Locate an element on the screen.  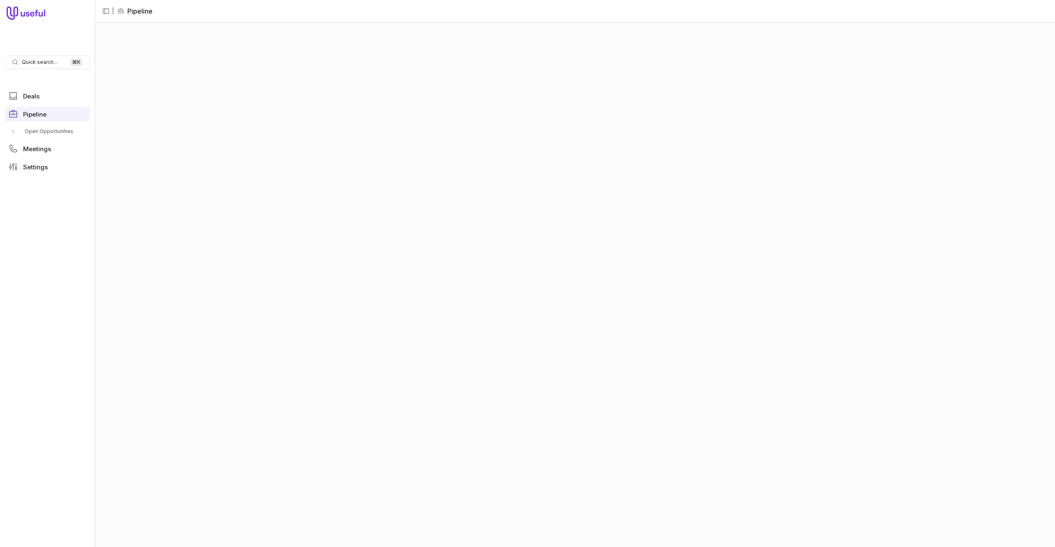
div: Pipeline submenu is located at coordinates (47, 131).